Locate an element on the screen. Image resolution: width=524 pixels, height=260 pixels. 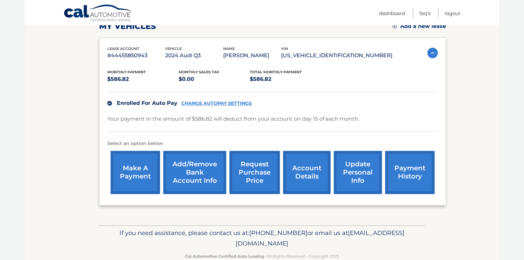
p: Your payment in the amount of $586.82 will deduct from your account on day 15 of each month. is located at coordinates (233, 119).